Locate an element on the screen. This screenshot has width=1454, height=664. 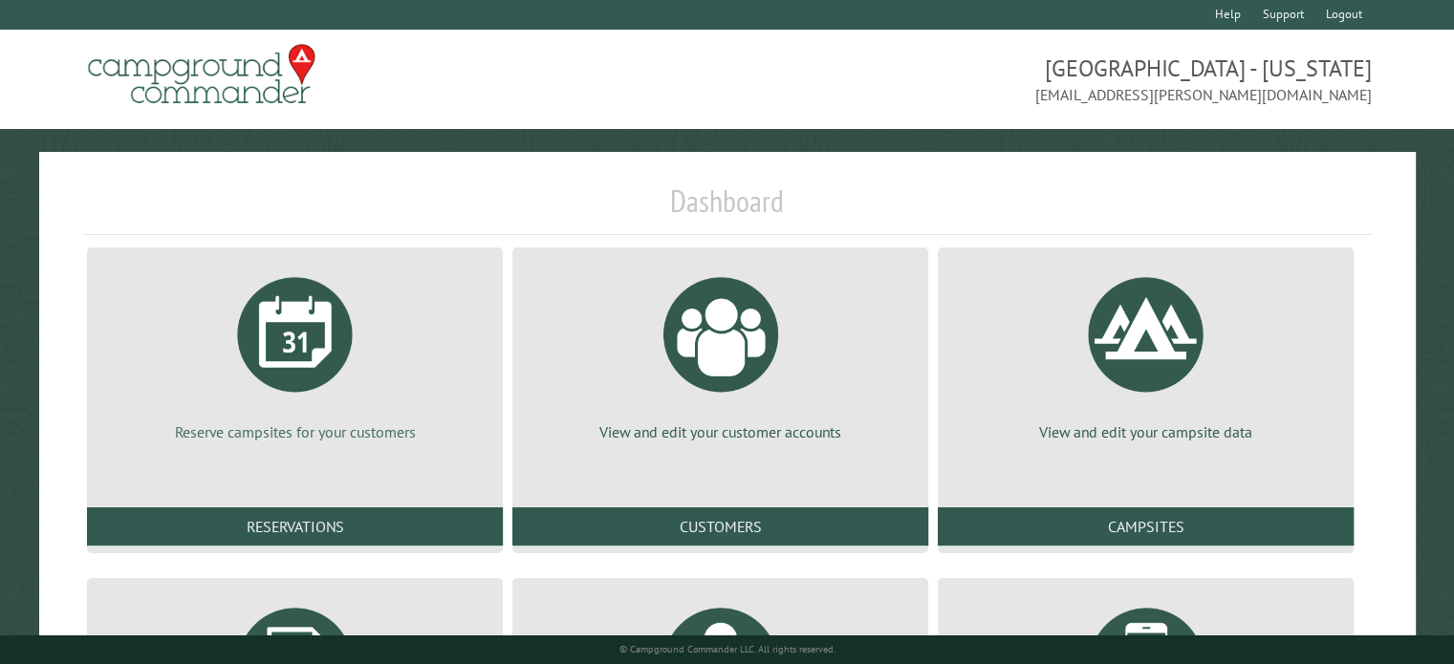
a: View and edit your campsite data is located at coordinates (1145, 353).